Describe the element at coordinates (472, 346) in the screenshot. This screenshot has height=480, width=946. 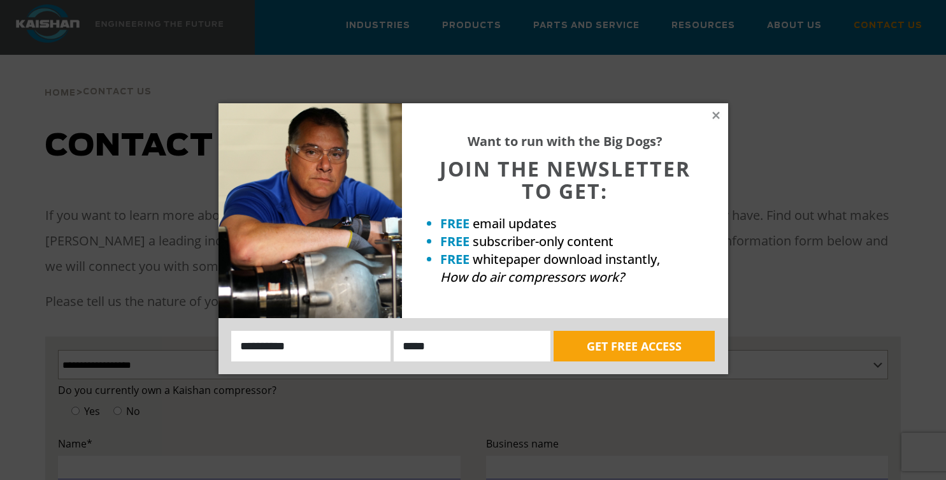
I see `input: Email` at that location.